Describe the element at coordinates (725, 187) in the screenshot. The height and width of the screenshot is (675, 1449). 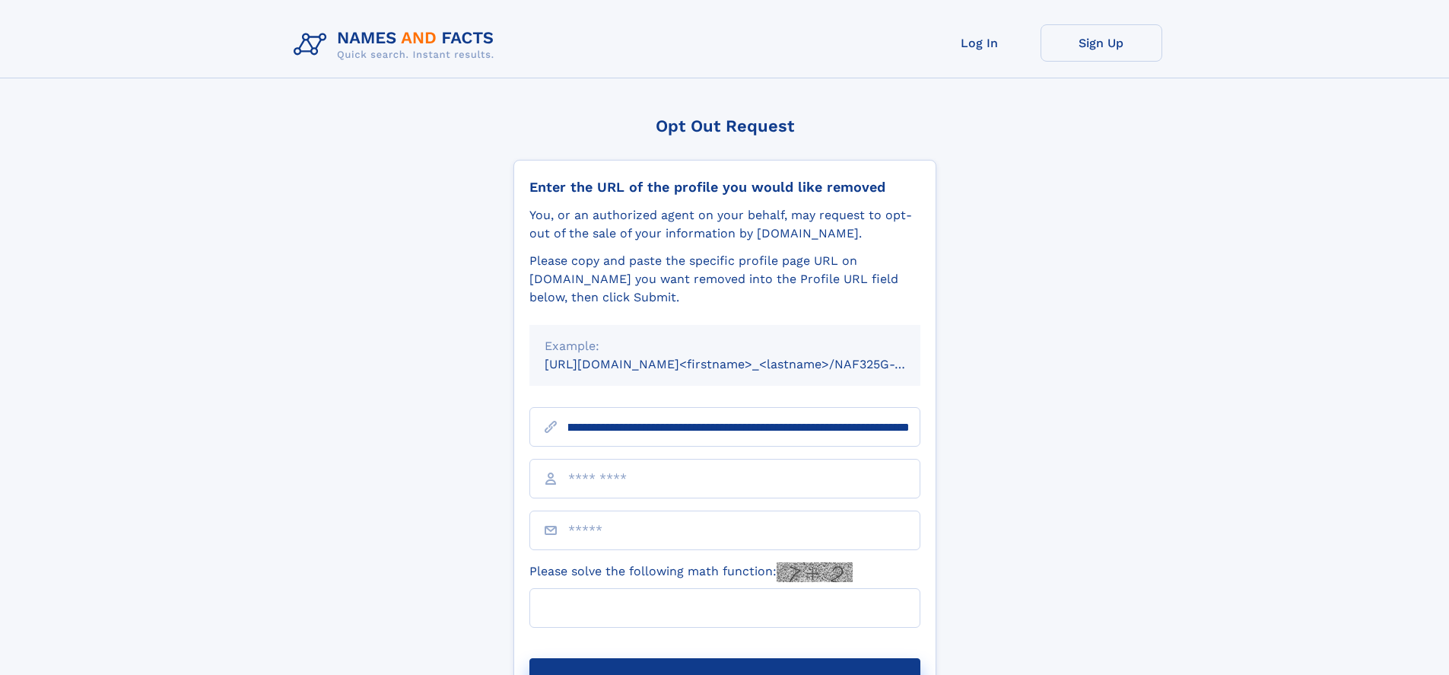
I see `div: Enter the URL of the profile you would like removed` at that location.